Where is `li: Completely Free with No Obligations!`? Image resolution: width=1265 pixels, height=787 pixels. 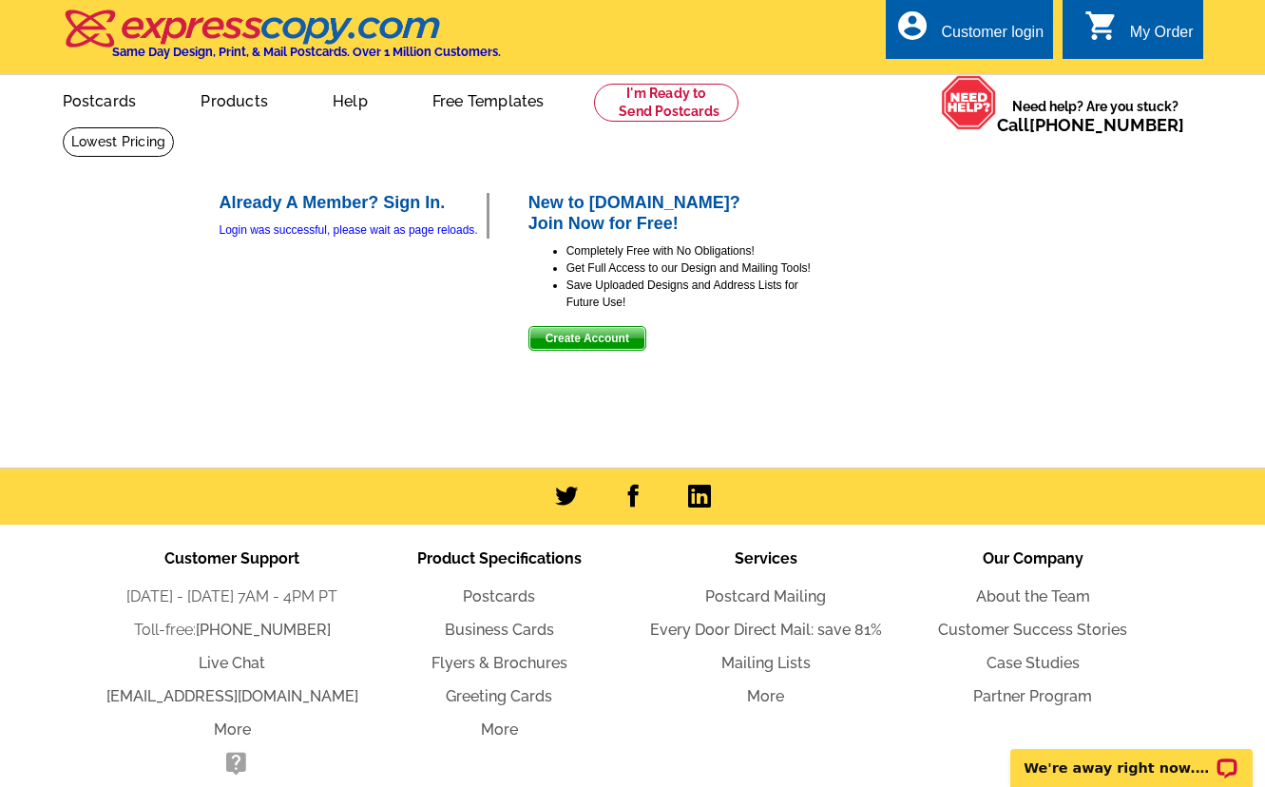 li: Completely Free with No Obligations! is located at coordinates (690, 251).